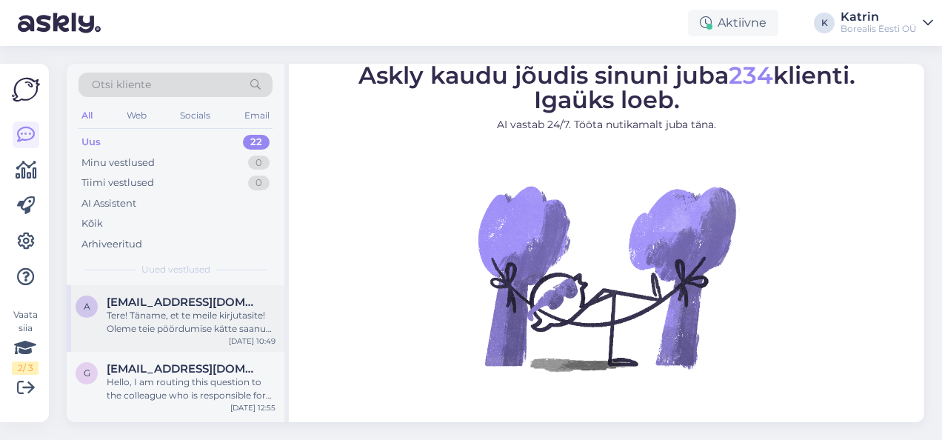  Describe the element at coordinates (751, 75) in the screenshot. I see `span: 234` at that location.